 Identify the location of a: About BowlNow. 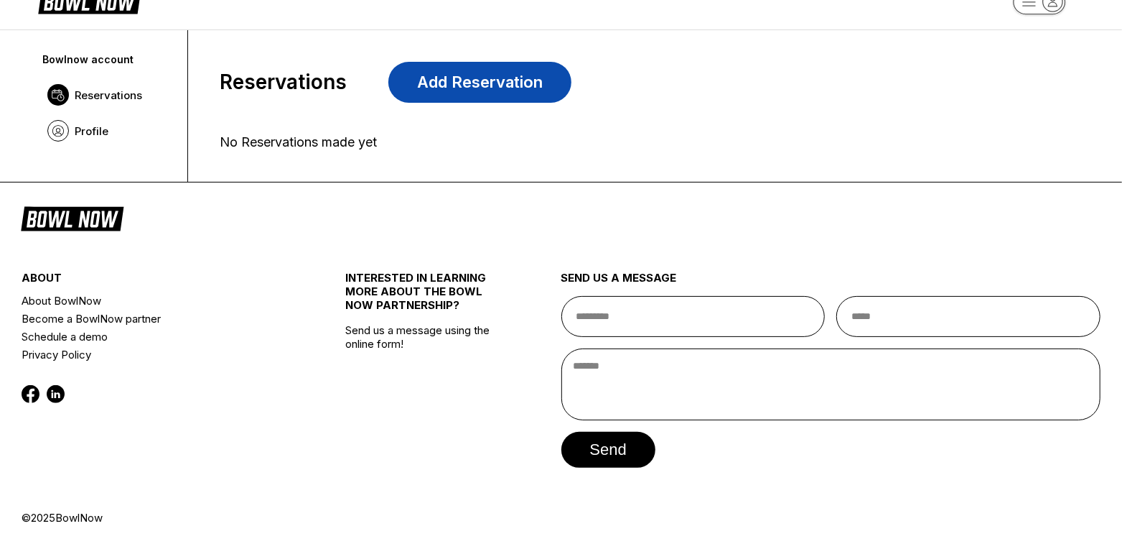
(157, 300).